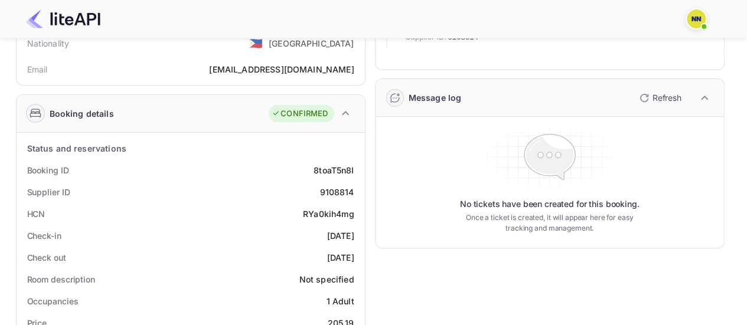 Image resolution: width=747 pixels, height=325 pixels. I want to click on div: Not specified, so click(327, 279).